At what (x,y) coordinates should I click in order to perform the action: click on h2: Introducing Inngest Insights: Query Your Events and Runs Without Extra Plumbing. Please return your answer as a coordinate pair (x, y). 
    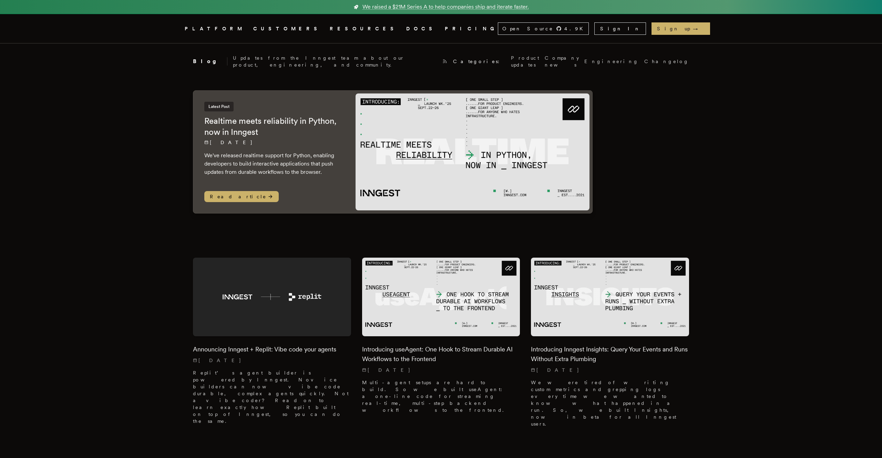
    Looking at the image, I should click on (610, 354).